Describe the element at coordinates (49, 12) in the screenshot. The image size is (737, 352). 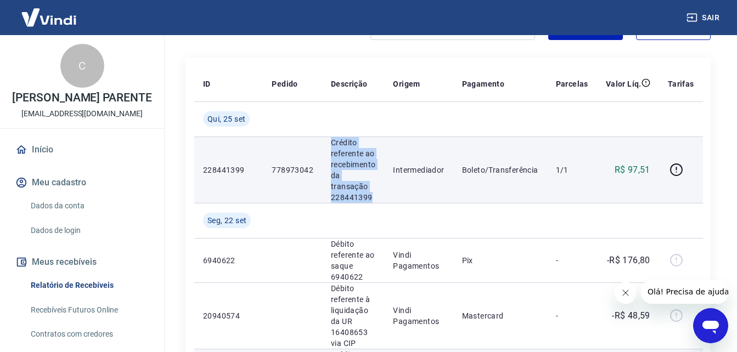
I see `span: Olá! Precisa de ajuda?` at that location.